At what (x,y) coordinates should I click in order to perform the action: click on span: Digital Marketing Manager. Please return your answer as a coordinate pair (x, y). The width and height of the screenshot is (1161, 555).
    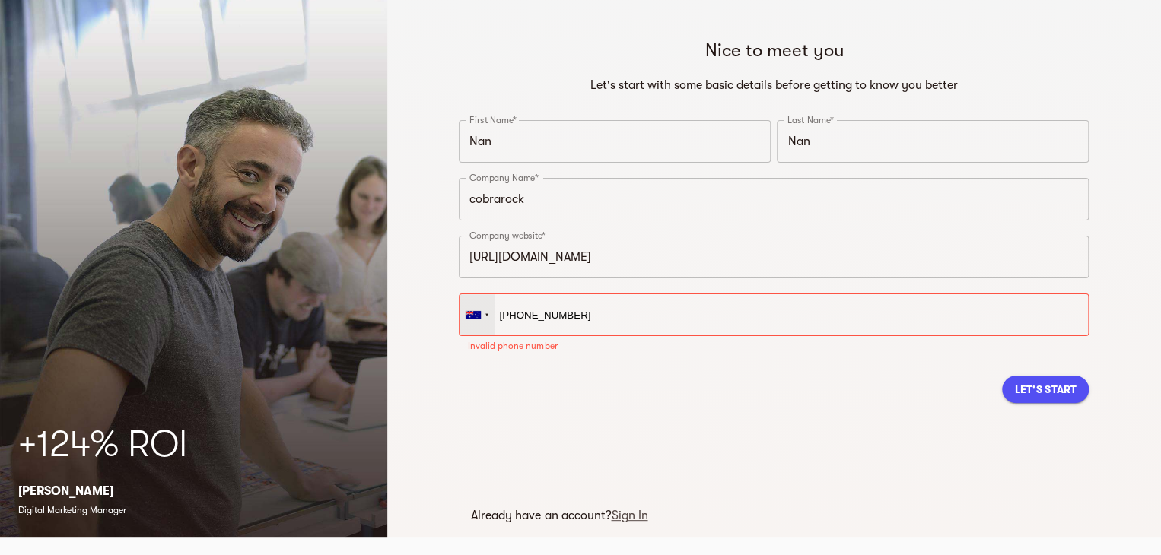
    Looking at the image, I should click on (72, 510).